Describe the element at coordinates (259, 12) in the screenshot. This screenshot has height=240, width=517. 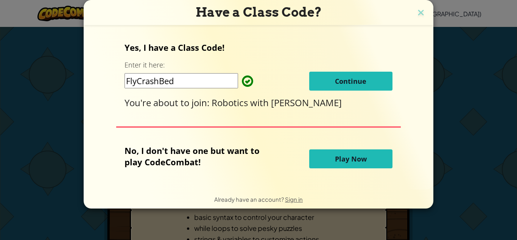
I see `span: Have a Class Code?` at that location.